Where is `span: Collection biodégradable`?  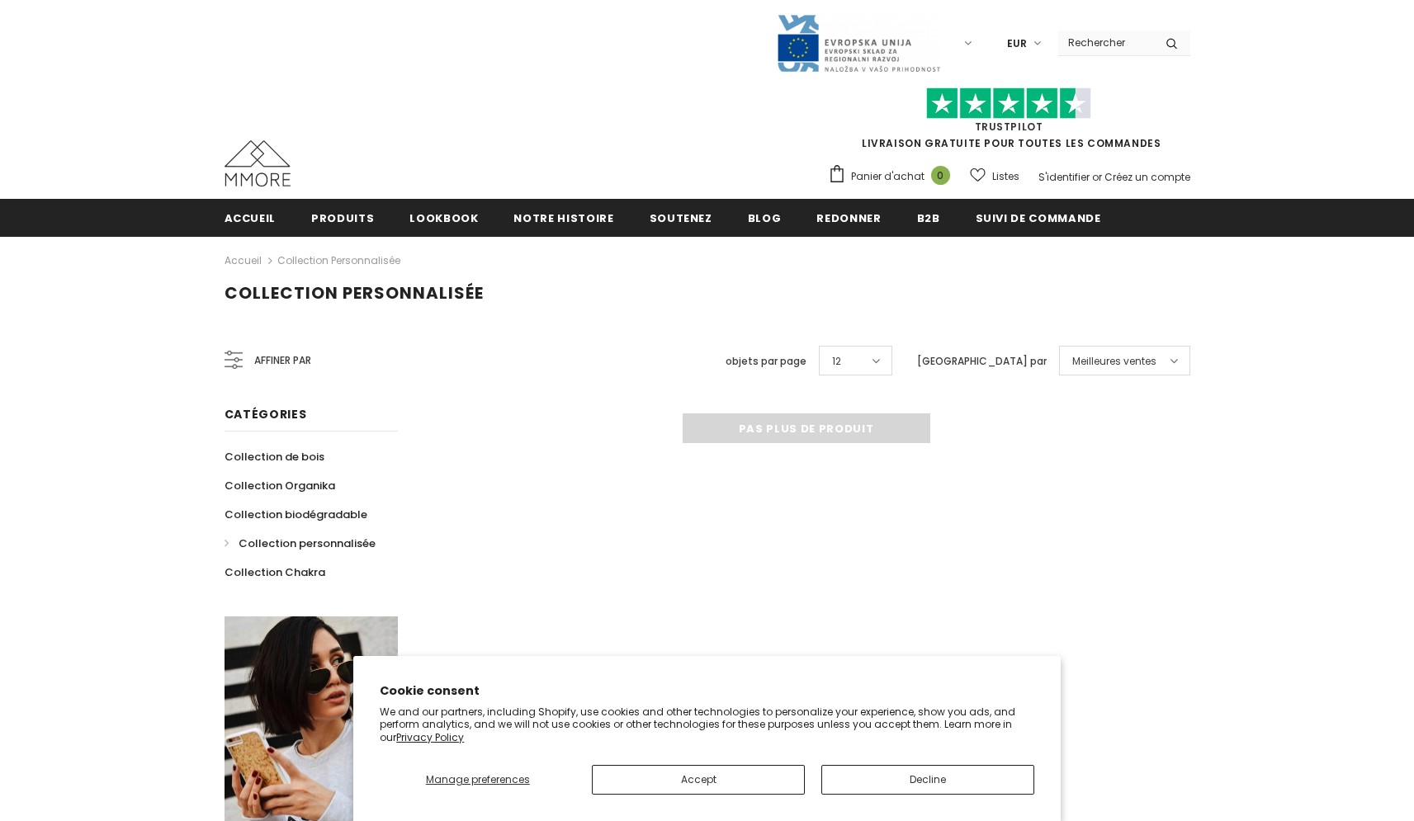 span: Collection biodégradable is located at coordinates (295, 514).